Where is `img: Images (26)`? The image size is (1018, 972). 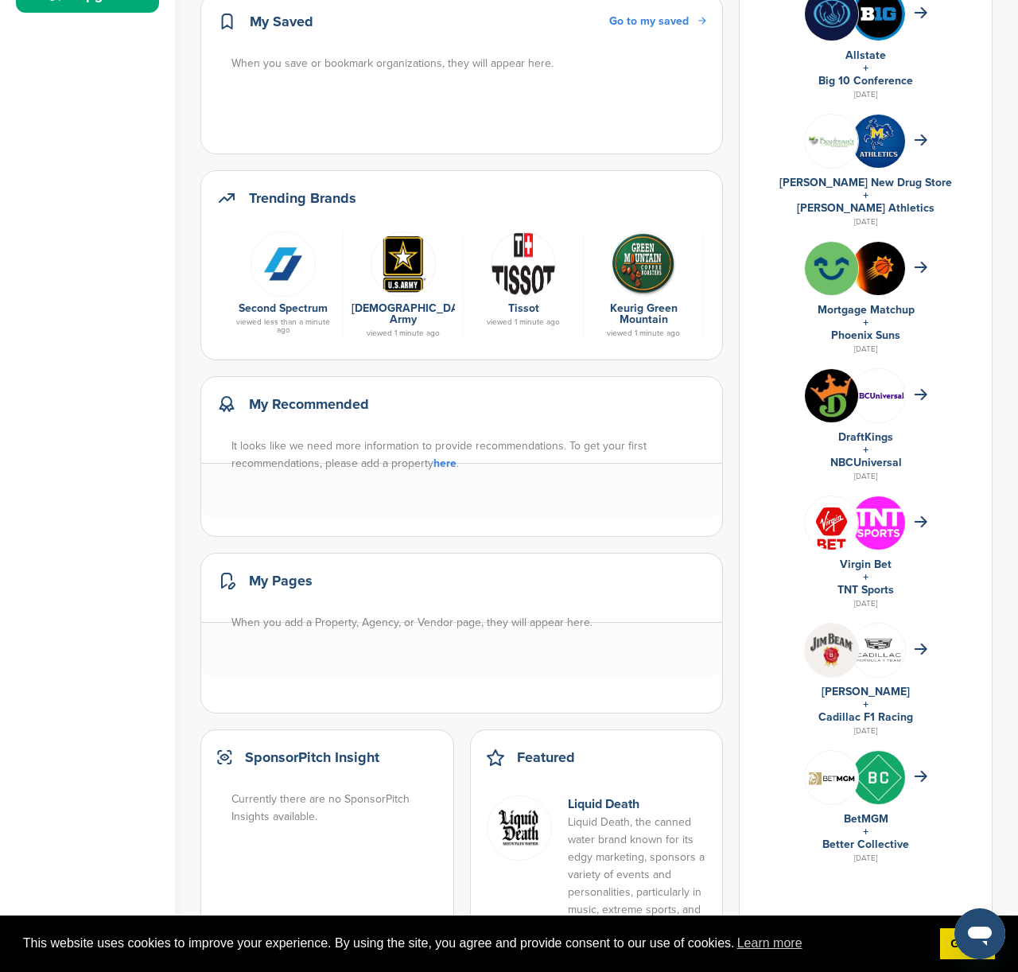
img: Images (26) is located at coordinates (831, 528).